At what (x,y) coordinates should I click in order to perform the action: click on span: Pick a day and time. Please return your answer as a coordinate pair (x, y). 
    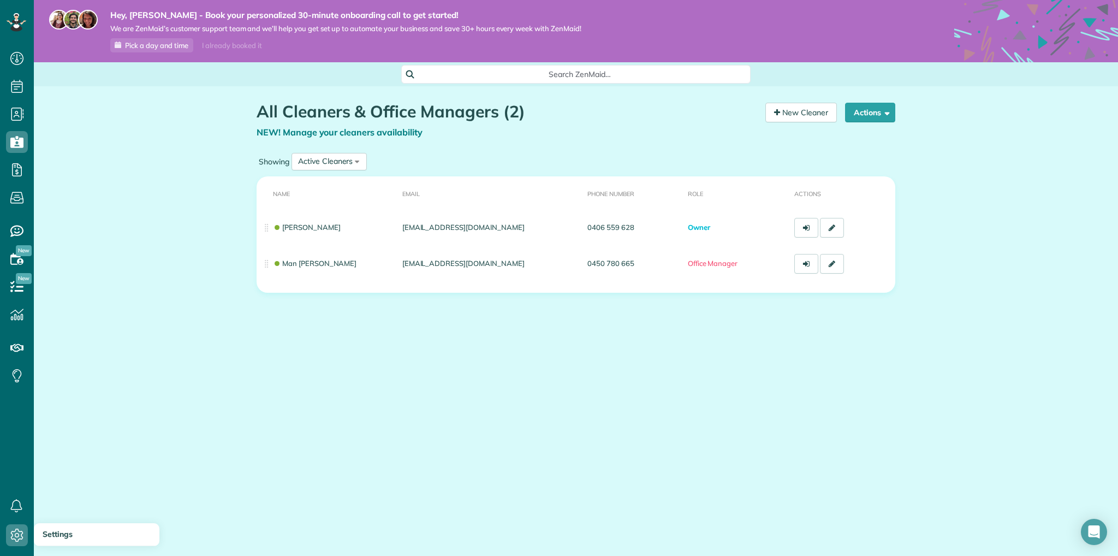
    Looking at the image, I should click on (157, 45).